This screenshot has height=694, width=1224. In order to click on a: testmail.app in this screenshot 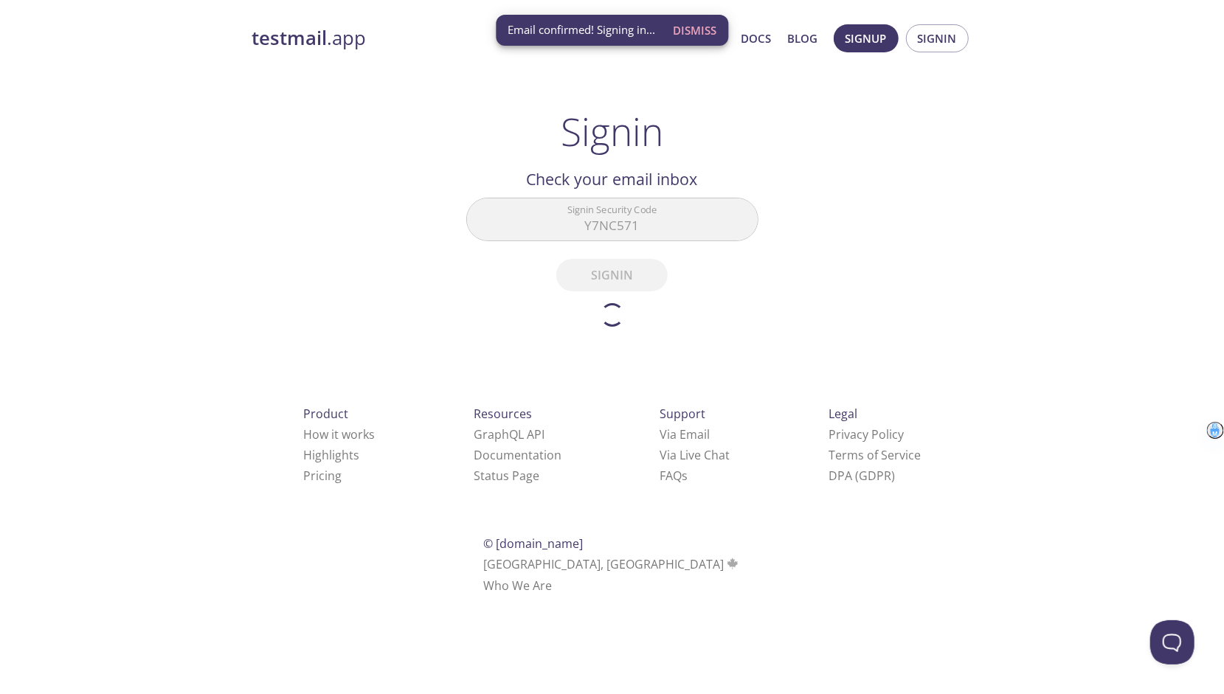, I will do `click(426, 38)`.